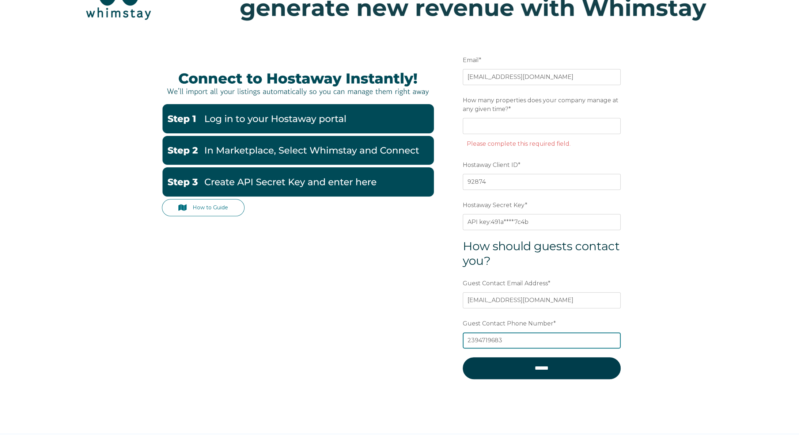  Describe the element at coordinates (298, 182) in the screenshot. I see `img: Hostaway3-1` at that location.